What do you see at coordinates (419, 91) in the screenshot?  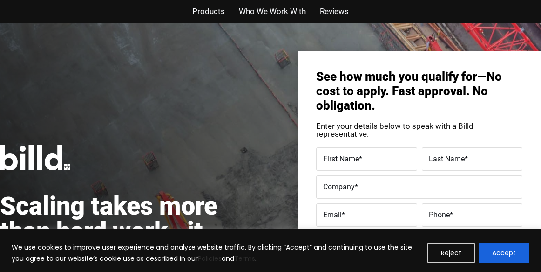 I see `h3: See how much you qualify for—No cost to apply. Fast approval. No obligation.` at bounding box center [419, 91].